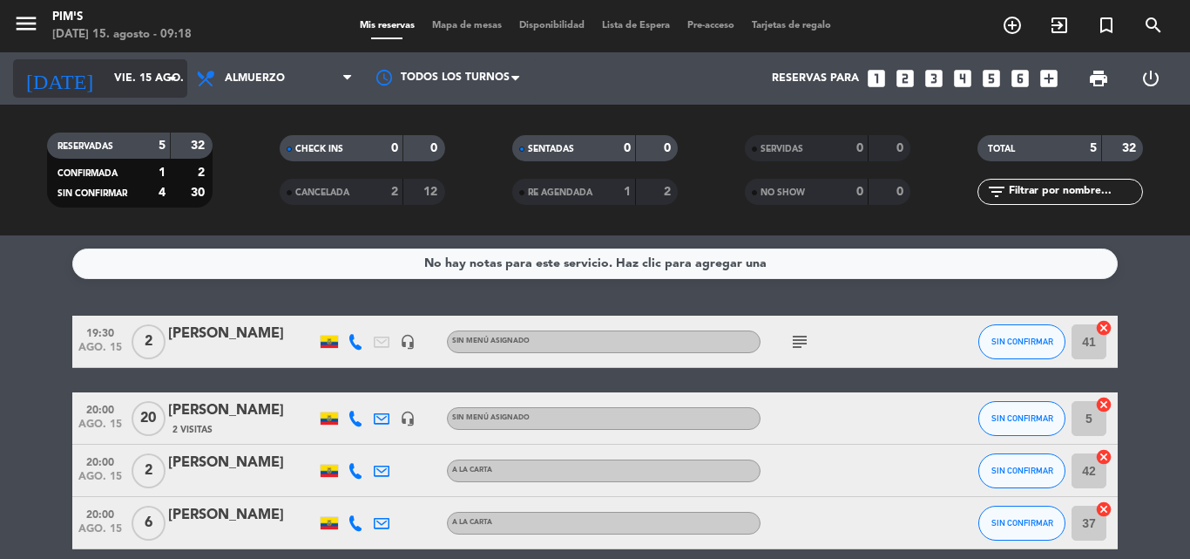 The height and width of the screenshot is (559, 1190). What do you see at coordinates (148, 523) in the screenshot?
I see `span: 6` at bounding box center [148, 523].